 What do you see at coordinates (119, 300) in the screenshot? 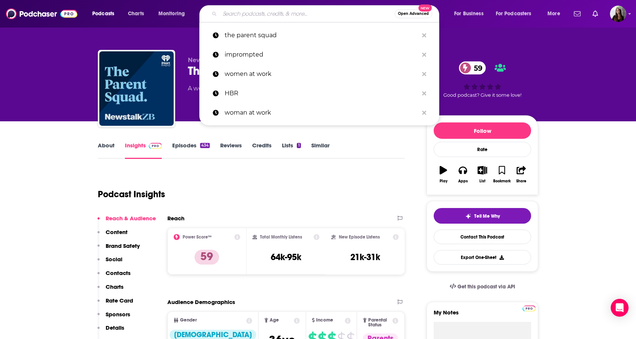
I see `p: Rate Card` at bounding box center [119, 300].